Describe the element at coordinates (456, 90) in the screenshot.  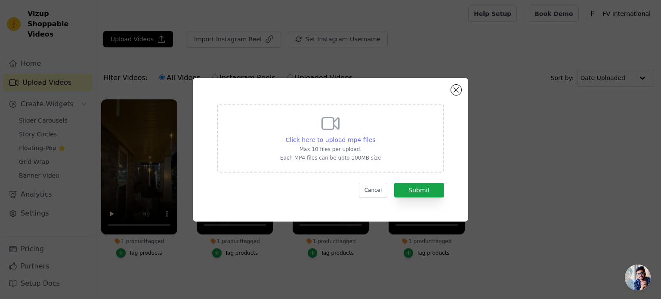
I see `button: Close modal` at that location.